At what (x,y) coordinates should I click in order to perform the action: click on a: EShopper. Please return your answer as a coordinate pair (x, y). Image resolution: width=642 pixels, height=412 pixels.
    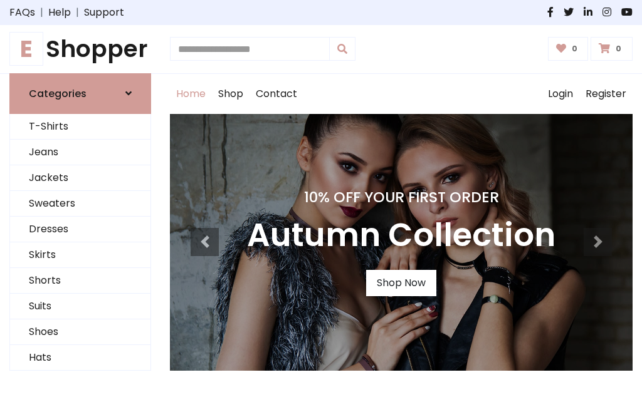
    Looking at the image, I should click on (80, 49).